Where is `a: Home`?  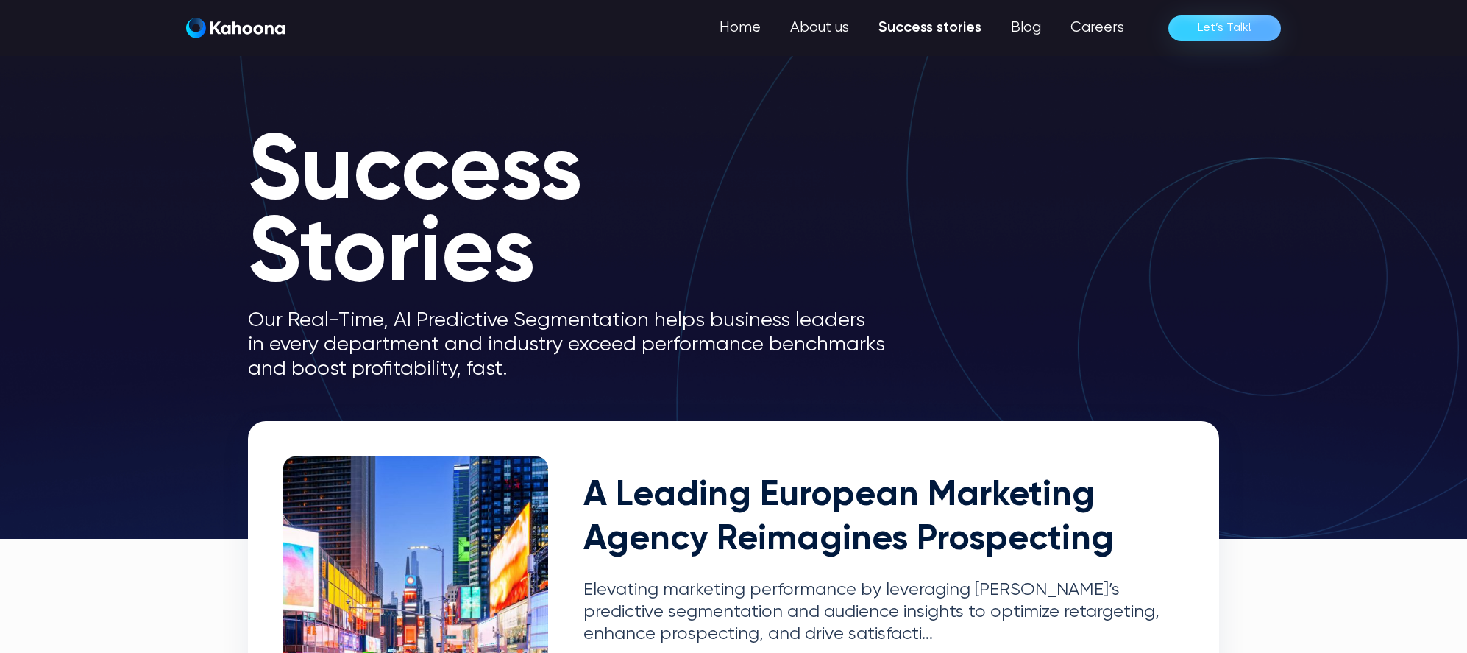
a: Home is located at coordinates (740, 28).